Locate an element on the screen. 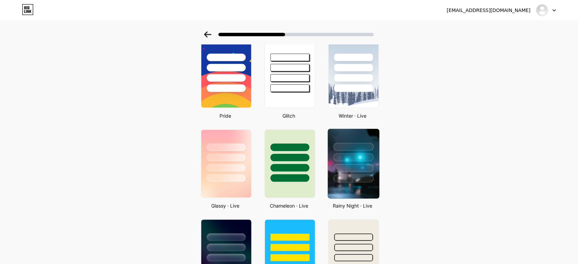 The image size is (578, 264). div: Glassy · Live is located at coordinates (225, 206).